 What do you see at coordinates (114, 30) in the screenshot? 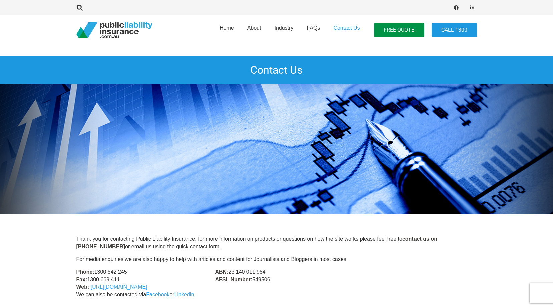
I see `a: pli_logotransparent` at bounding box center [114, 30].